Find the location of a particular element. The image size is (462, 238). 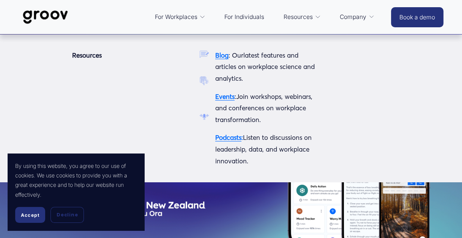

strong: Podcasts is located at coordinates (228, 137).